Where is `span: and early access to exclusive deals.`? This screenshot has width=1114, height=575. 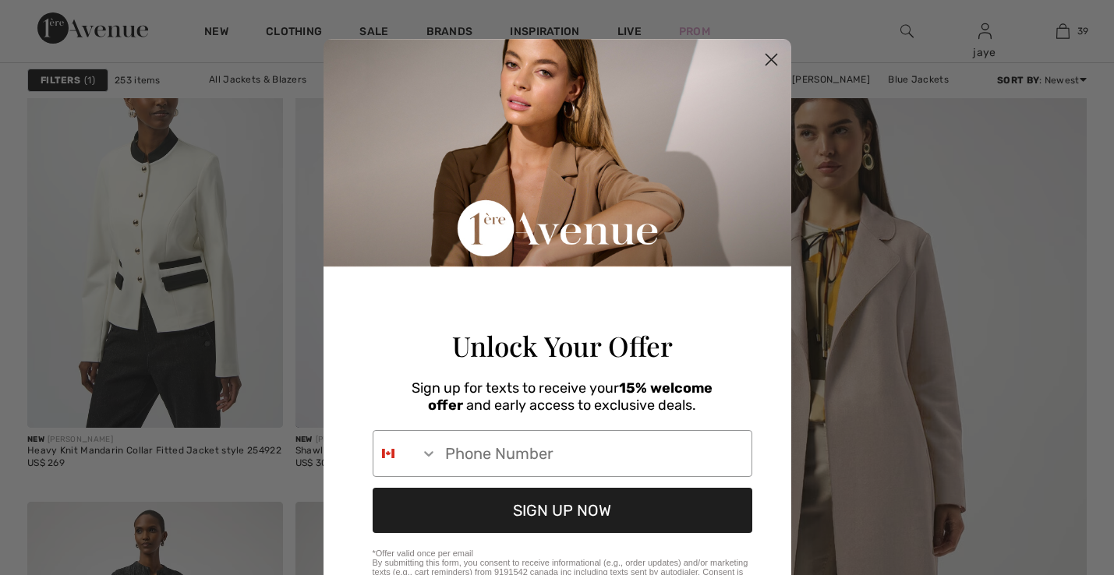 span: and early access to exclusive deals. is located at coordinates (581, 405).